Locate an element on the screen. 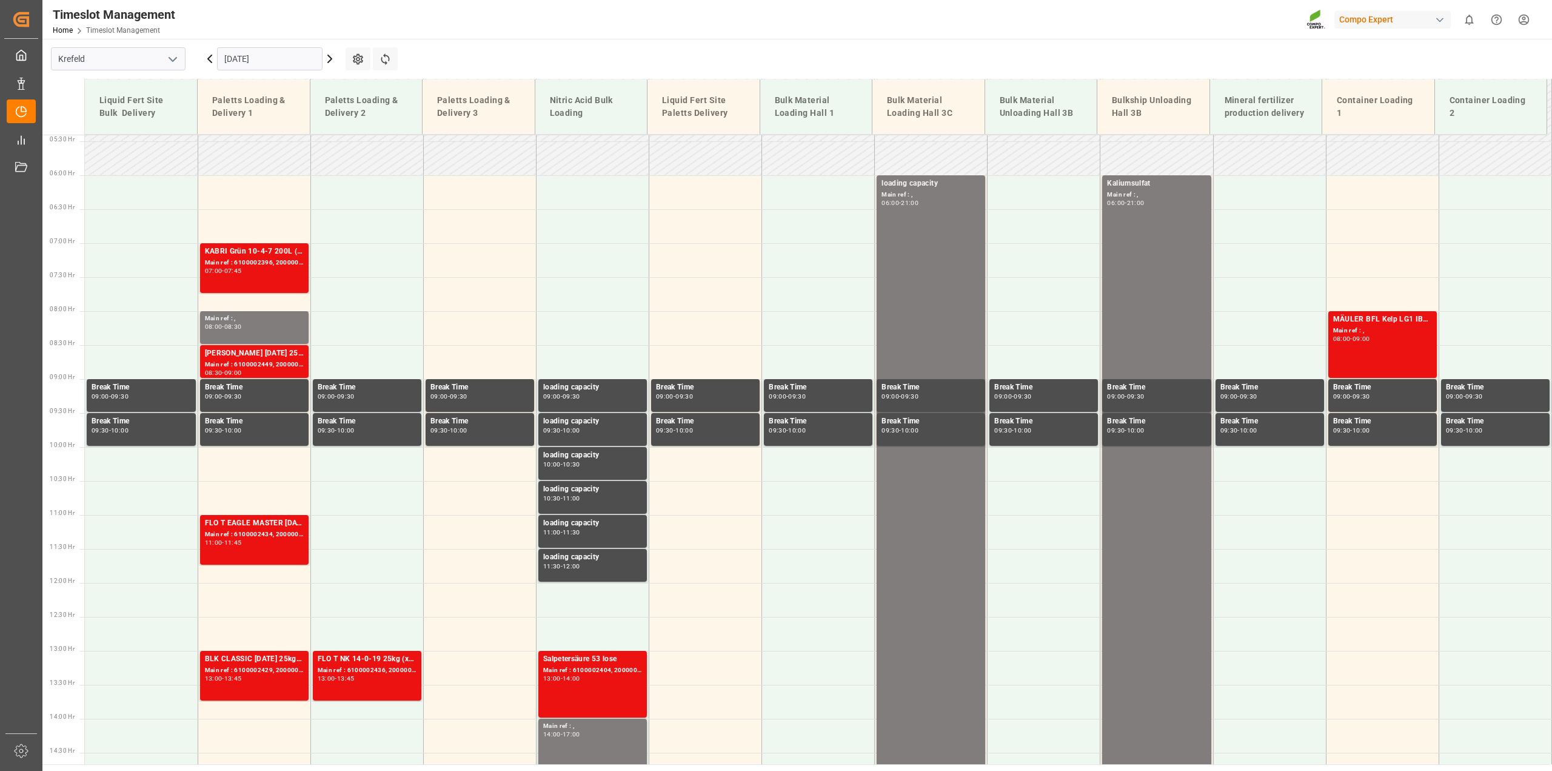 The image size is (1552, 771). span: 11:00 Hr is located at coordinates (62, 512).